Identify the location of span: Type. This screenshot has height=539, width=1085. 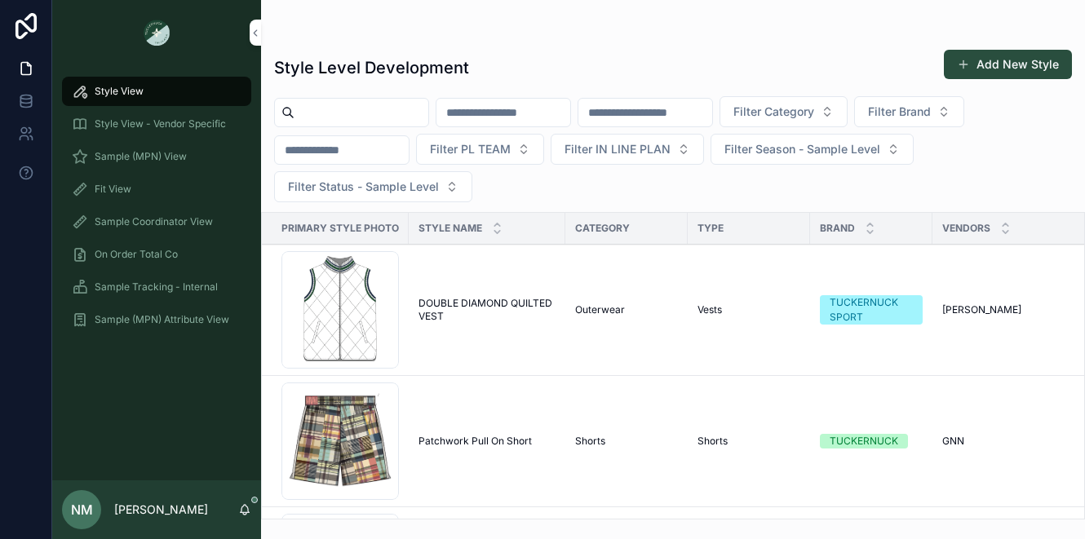
(710, 228).